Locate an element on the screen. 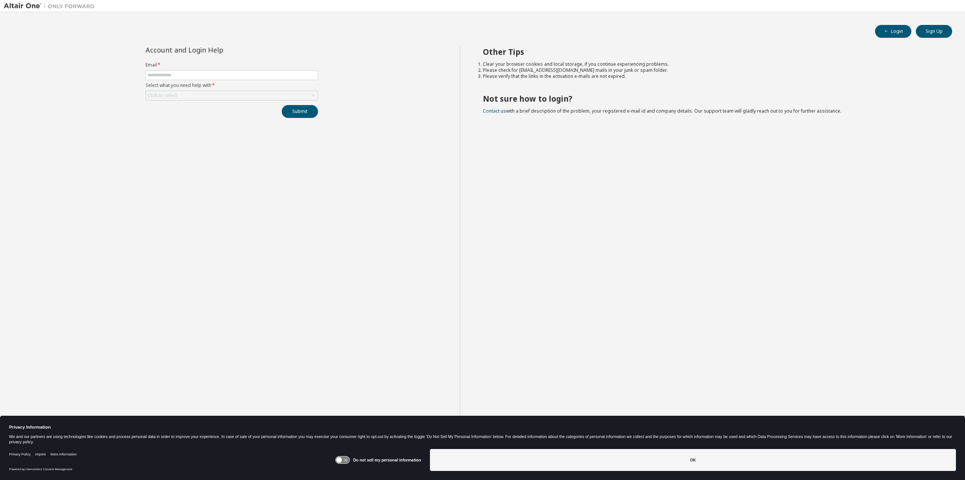 The image size is (965, 480). span: with a brief description of the problem, your registered e-mail id and company details. Our suppo... is located at coordinates (662, 111).